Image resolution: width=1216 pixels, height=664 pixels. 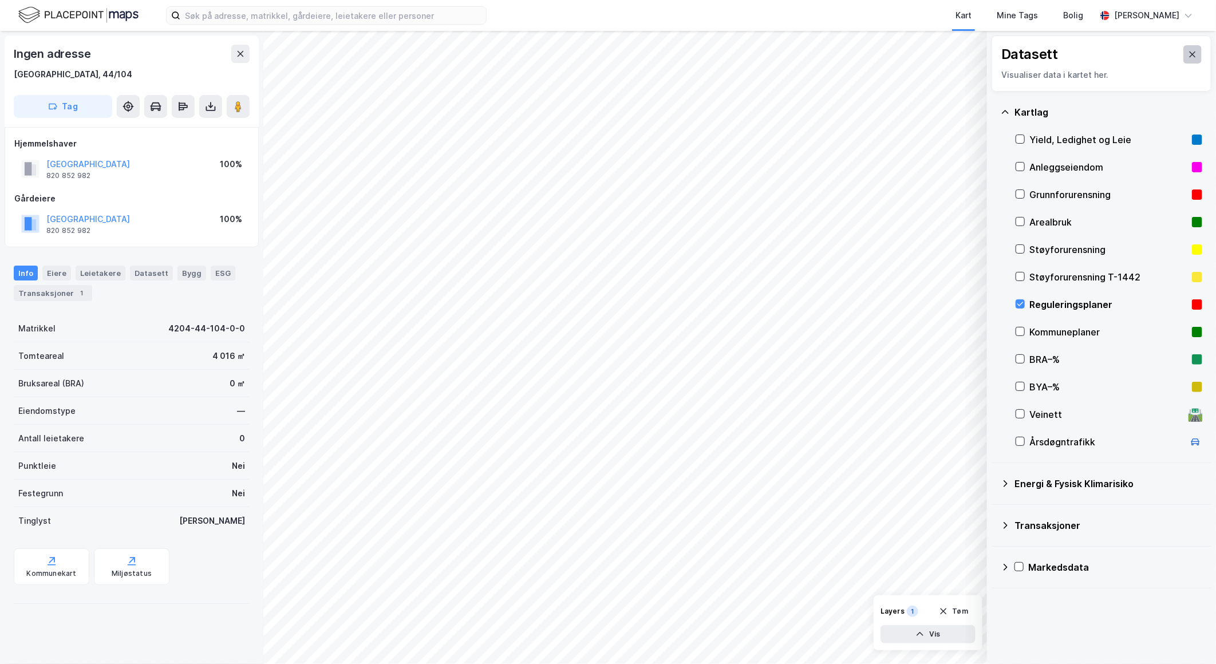 What do you see at coordinates (333, 15) in the screenshot?
I see `input: Søk på adresse, matrikkel, gårdeiere, leietakere eller personer` at bounding box center [333, 15].